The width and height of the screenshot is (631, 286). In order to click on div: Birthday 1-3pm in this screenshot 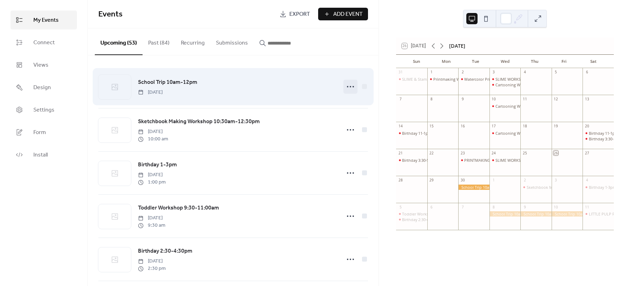, I will do `click(598, 187)`.